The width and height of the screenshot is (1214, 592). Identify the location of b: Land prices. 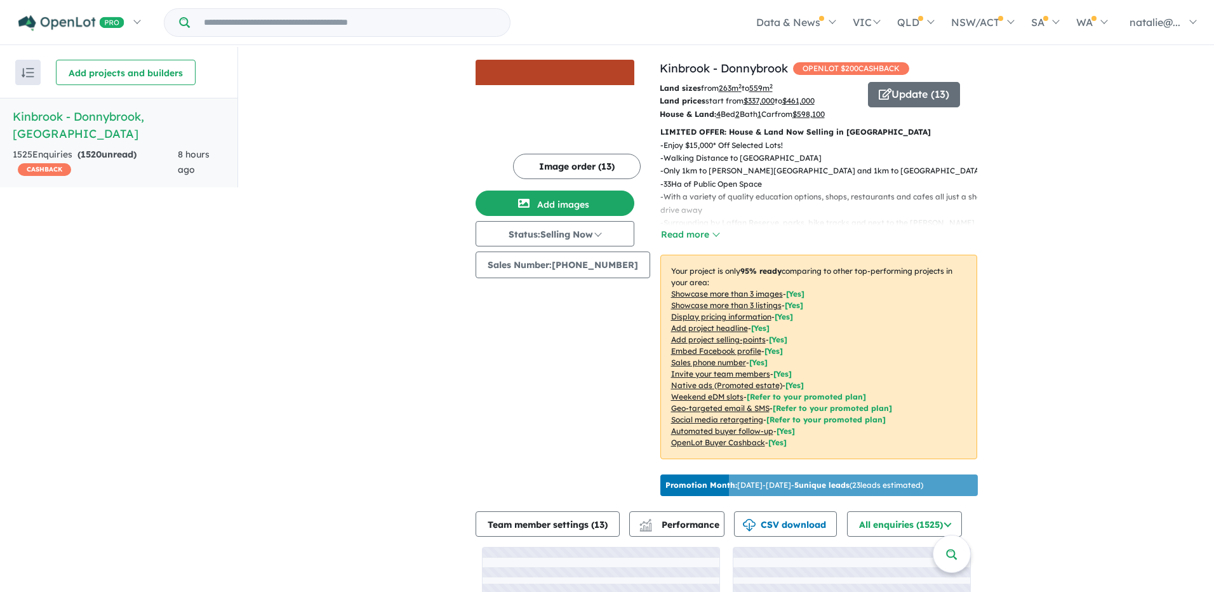
(683, 100).